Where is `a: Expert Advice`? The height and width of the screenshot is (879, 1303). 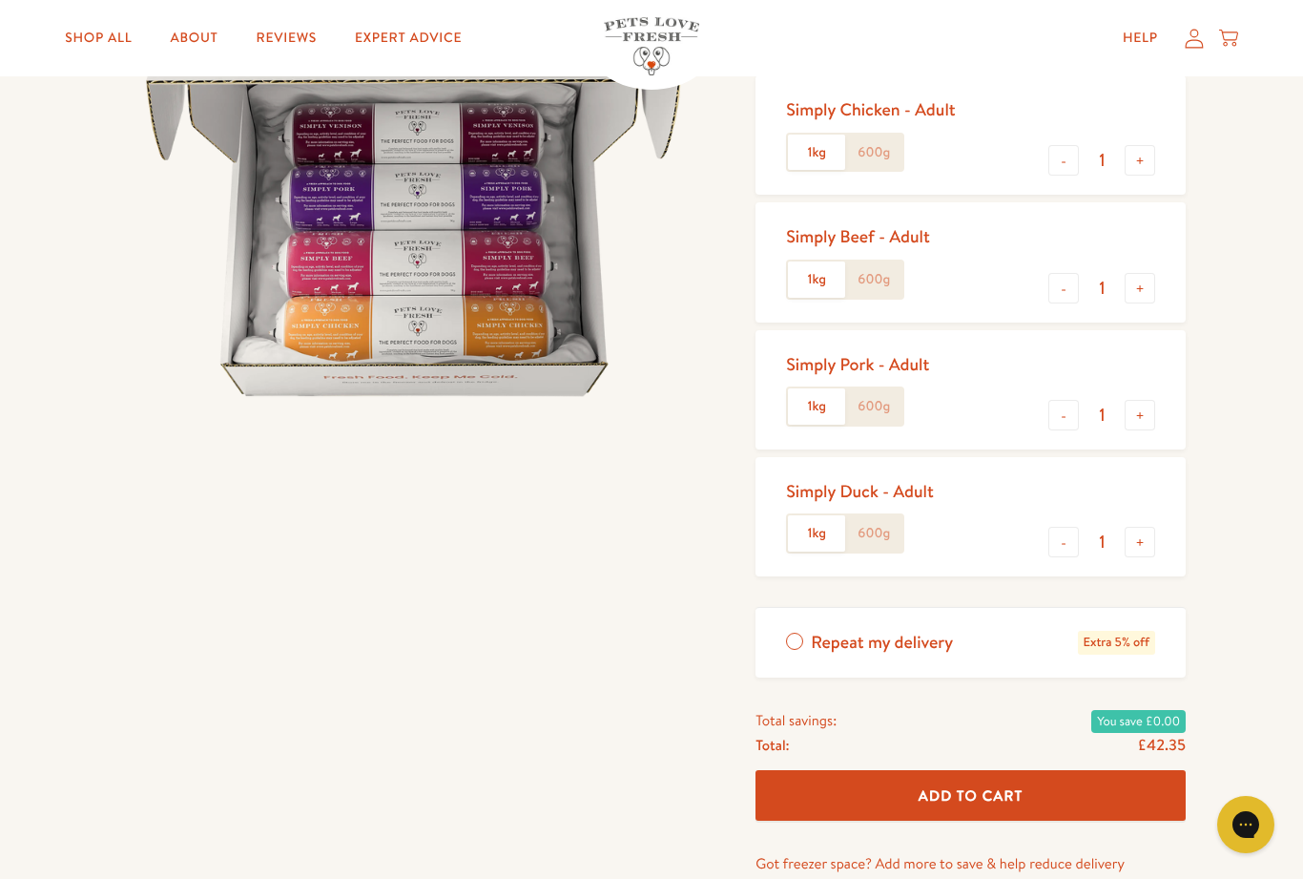 a: Expert Advice is located at coordinates (408, 38).